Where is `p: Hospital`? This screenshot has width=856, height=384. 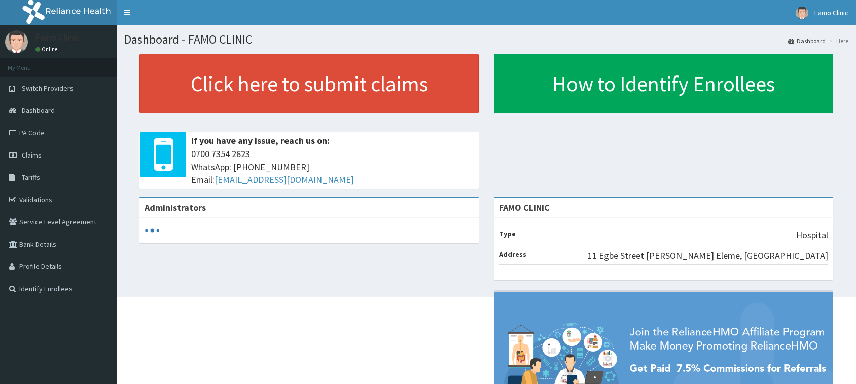
p: Hospital is located at coordinates (812, 235).